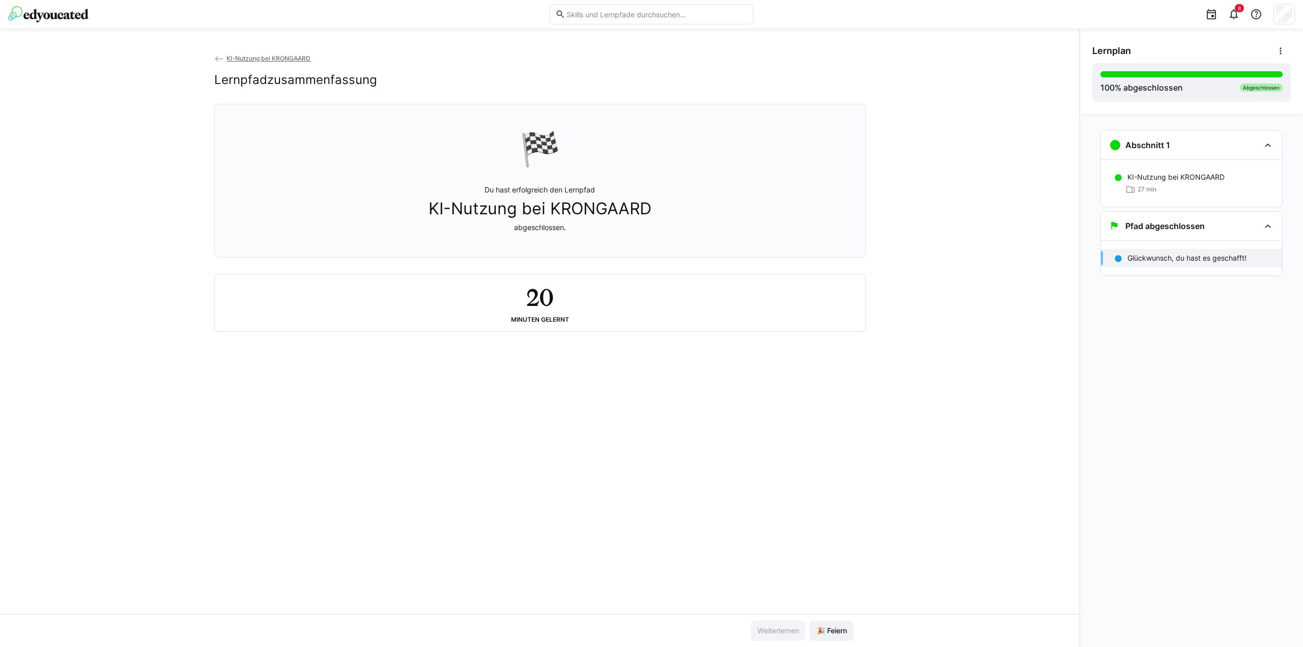 Image resolution: width=1303 pixels, height=647 pixels. Describe the element at coordinates (657, 14) in the screenshot. I see `input: Skills und Lernpfade durchsuchen…` at that location.